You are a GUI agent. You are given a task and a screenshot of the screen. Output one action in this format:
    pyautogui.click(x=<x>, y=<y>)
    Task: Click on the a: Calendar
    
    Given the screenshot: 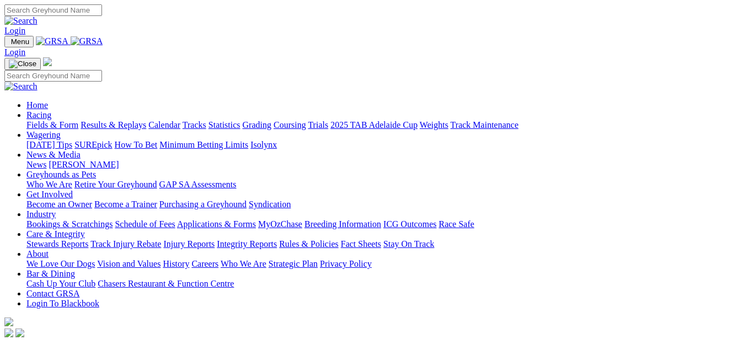 What is the action you would take?
    pyautogui.click(x=164, y=125)
    